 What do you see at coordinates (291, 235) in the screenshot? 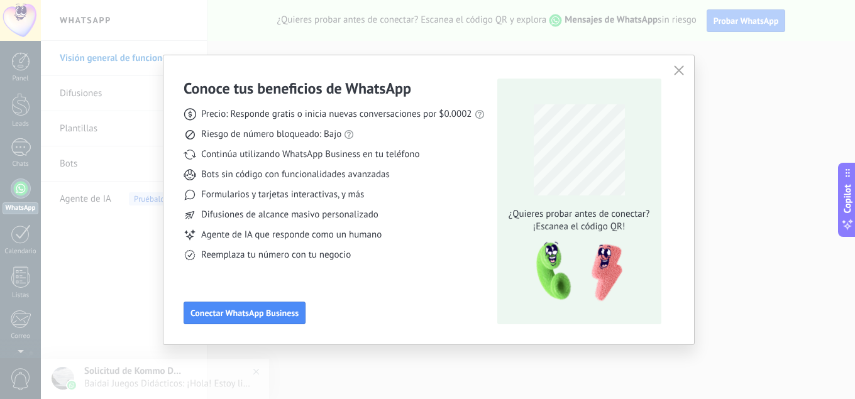
I see `span: Agente de IA que responde como un humano` at bounding box center [291, 235].